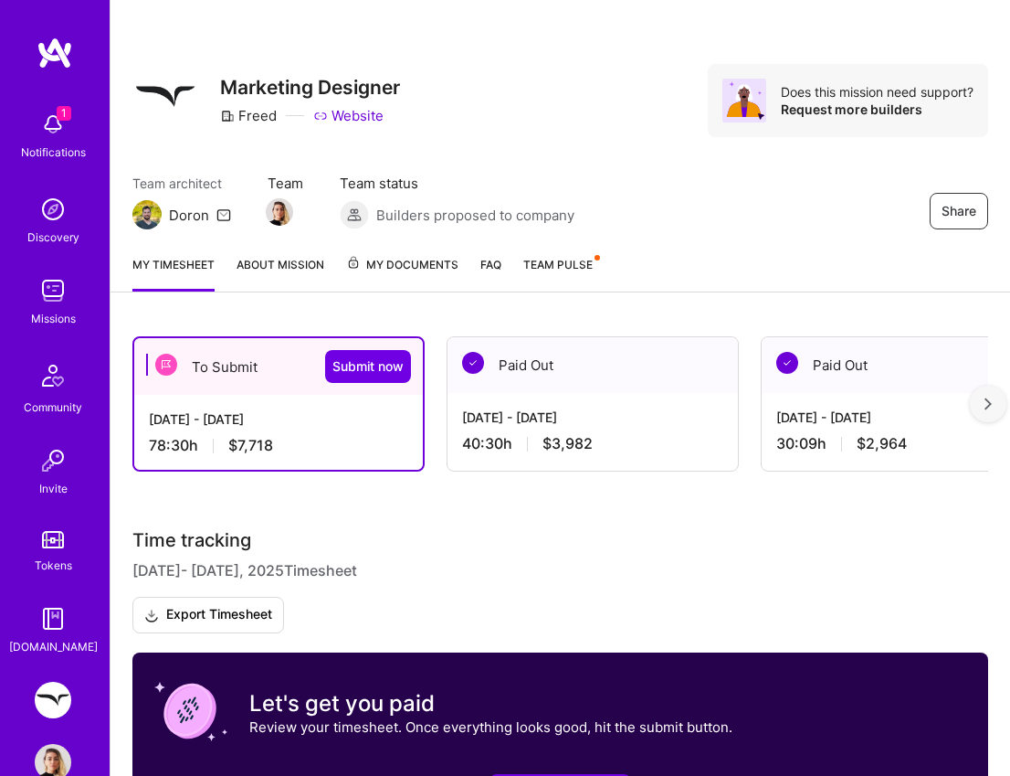 This screenshot has height=776, width=1010. What do you see at coordinates (53, 124) in the screenshot?
I see `img: bell` at bounding box center [53, 124].